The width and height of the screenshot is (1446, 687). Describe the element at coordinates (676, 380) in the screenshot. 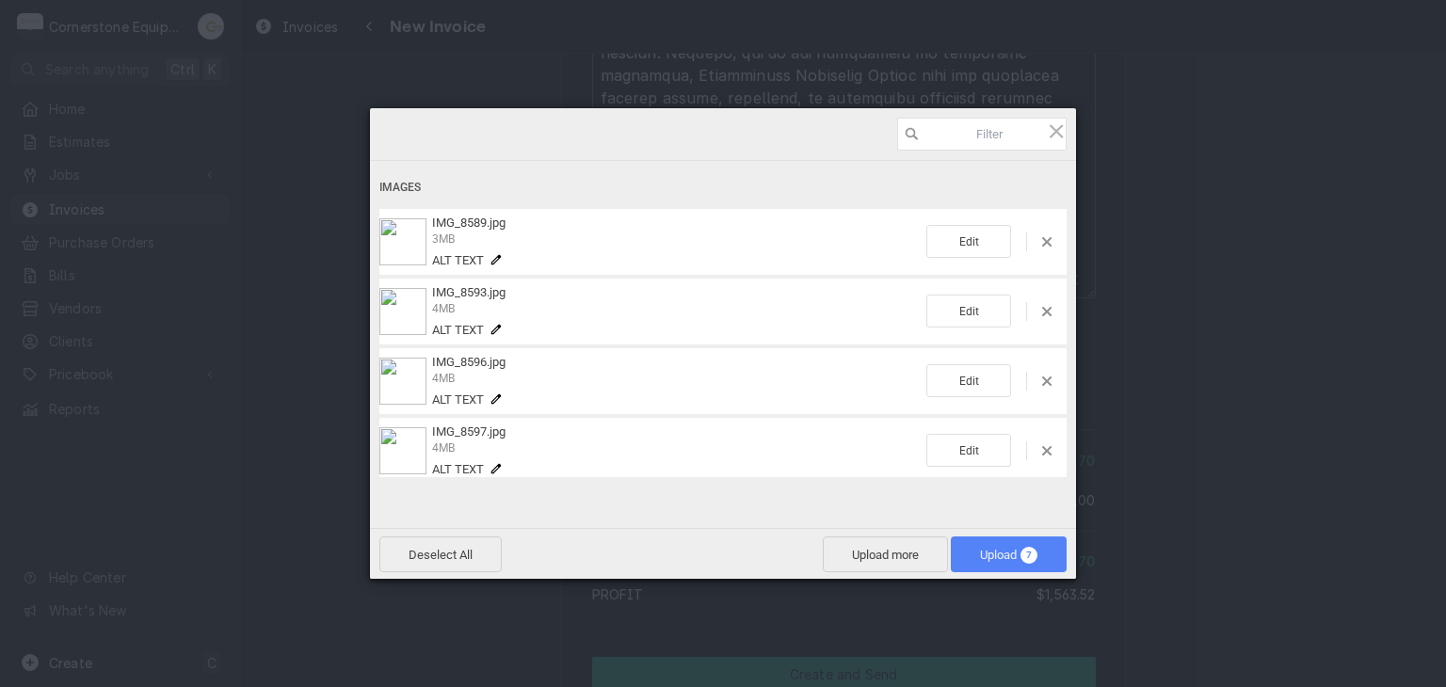

I see `div: IMG_8596.jpg` at that location.